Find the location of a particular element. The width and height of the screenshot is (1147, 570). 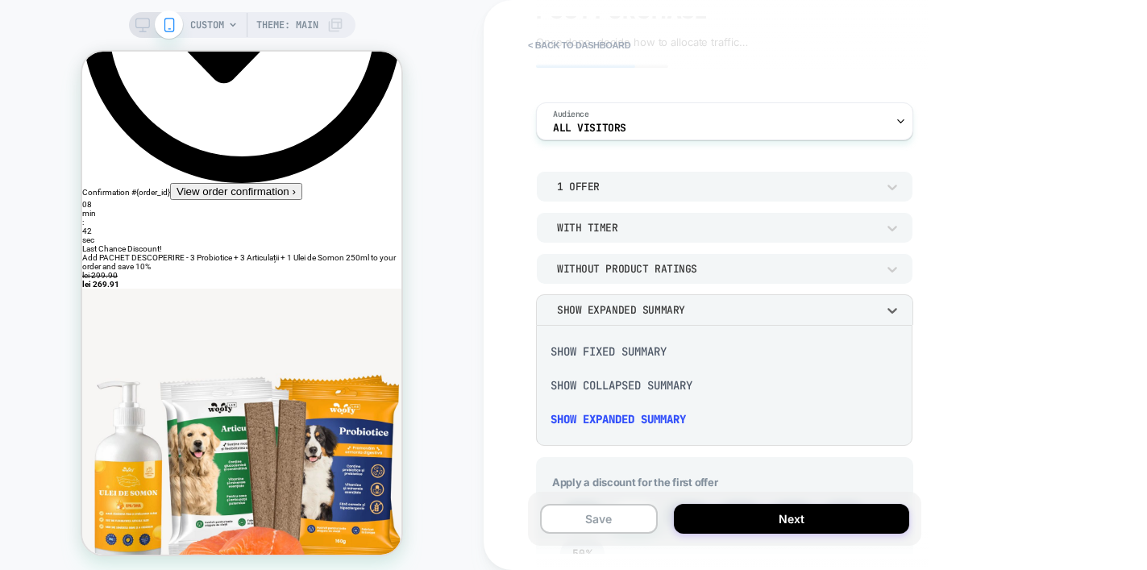

div: Show Collapsed Summary is located at coordinates (724, 385).